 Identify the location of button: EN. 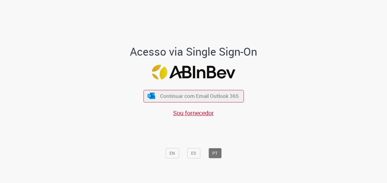
(172, 153).